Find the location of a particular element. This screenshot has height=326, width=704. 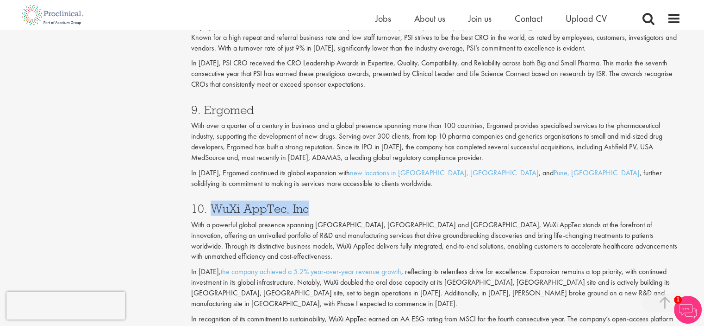

span: 1 is located at coordinates (678, 299).